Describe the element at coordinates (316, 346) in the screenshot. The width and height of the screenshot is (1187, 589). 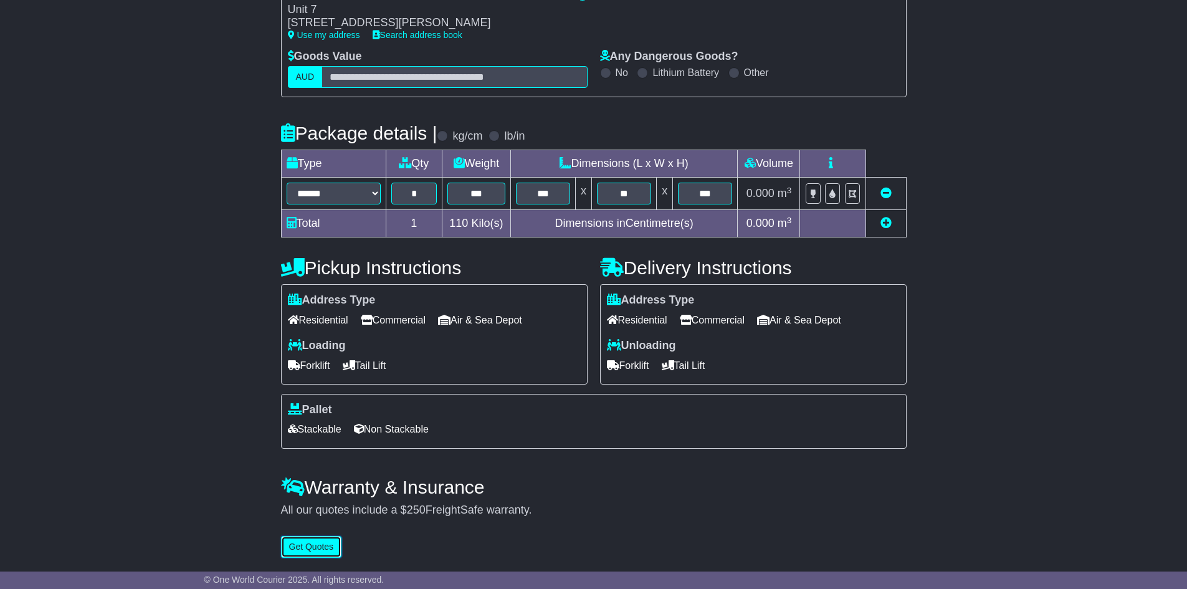
I see `label: Loading` at that location.